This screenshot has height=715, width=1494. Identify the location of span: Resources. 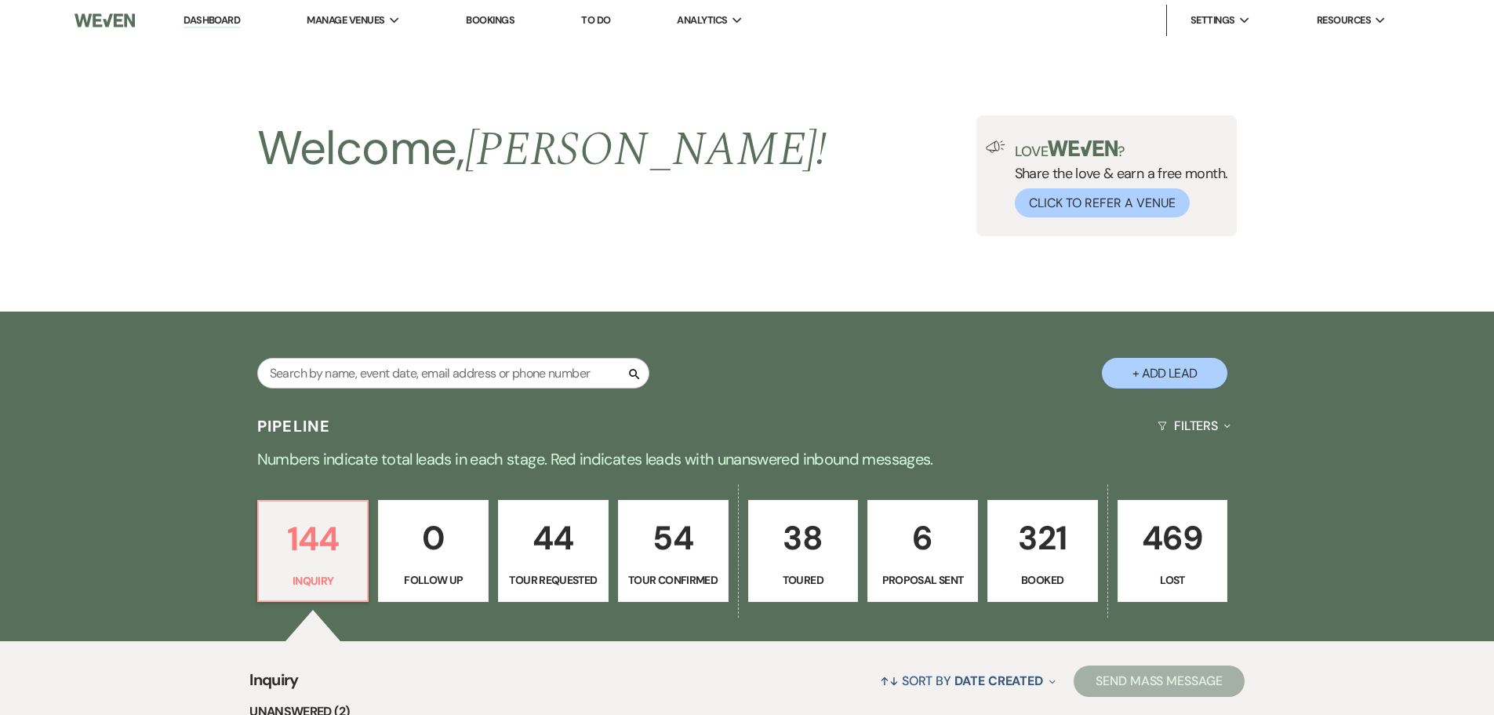
(1344, 20).